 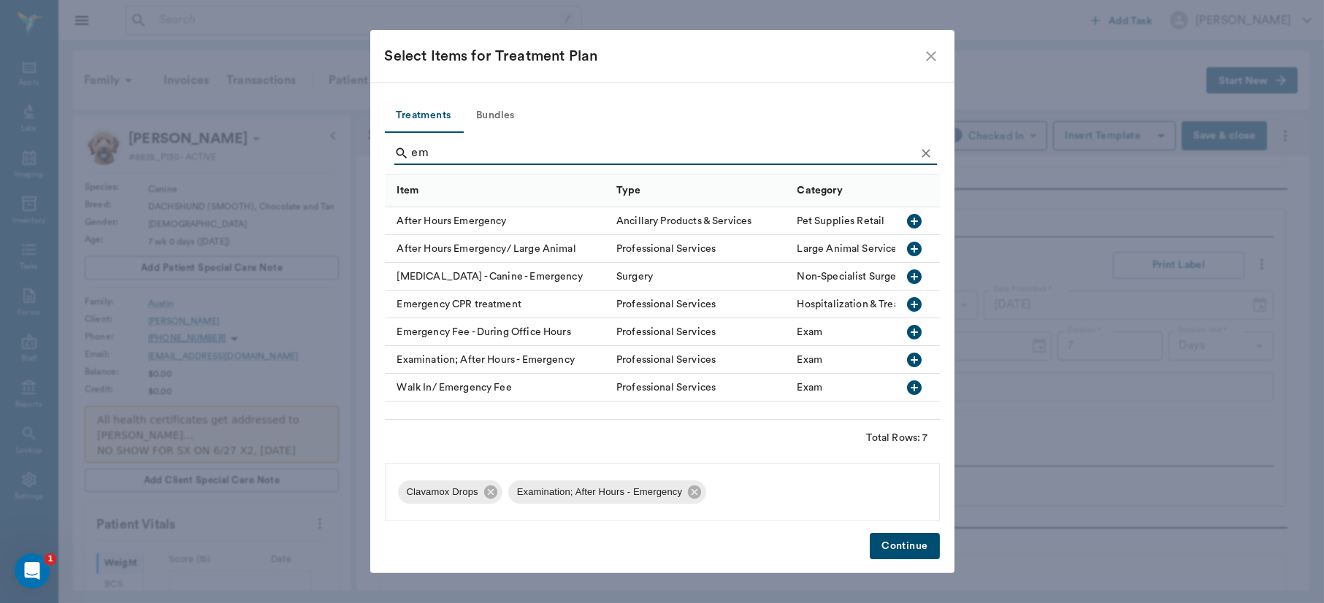 What do you see at coordinates (851, 277) in the screenshot?
I see `div: Non-Specialist Surgery` at bounding box center [851, 277].